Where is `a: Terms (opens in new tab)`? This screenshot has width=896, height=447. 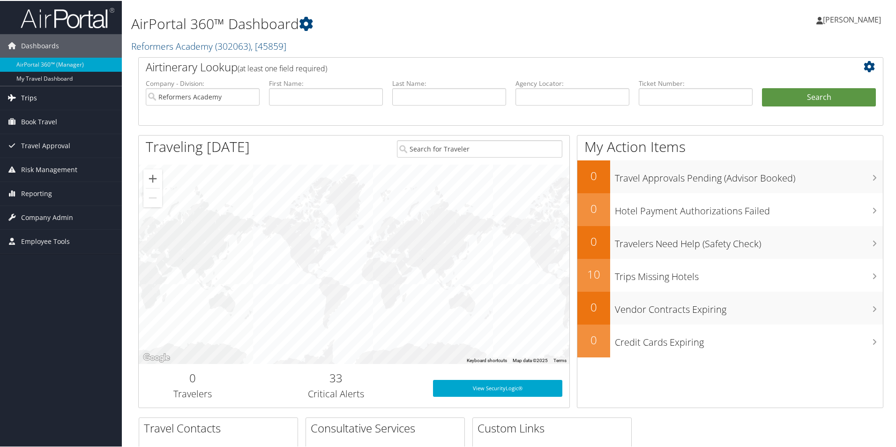 a: Terms (opens in new tab) is located at coordinates (560, 359).